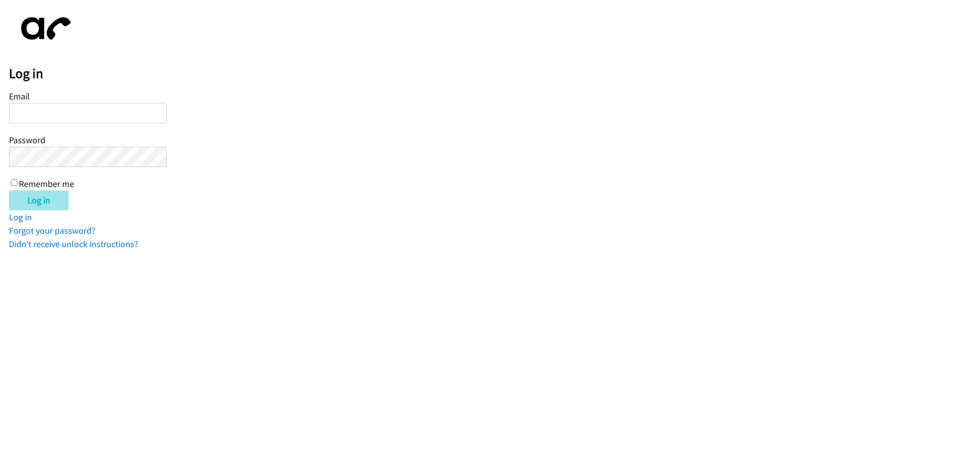 The height and width of the screenshot is (453, 955). What do you see at coordinates (74, 244) in the screenshot?
I see `a: Didn't receive unlock instructions?` at bounding box center [74, 244].